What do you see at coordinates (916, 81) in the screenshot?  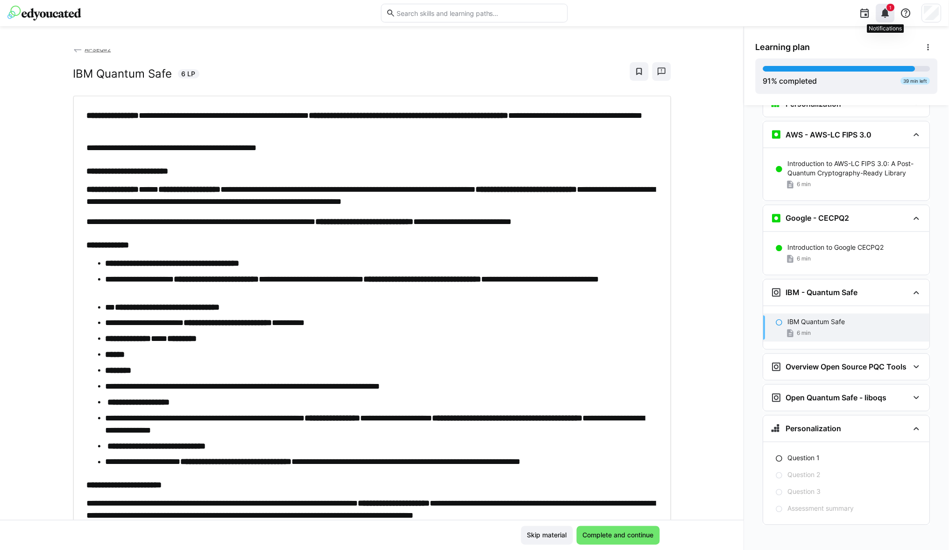 I see `div: 39 min left` at bounding box center [916, 81].